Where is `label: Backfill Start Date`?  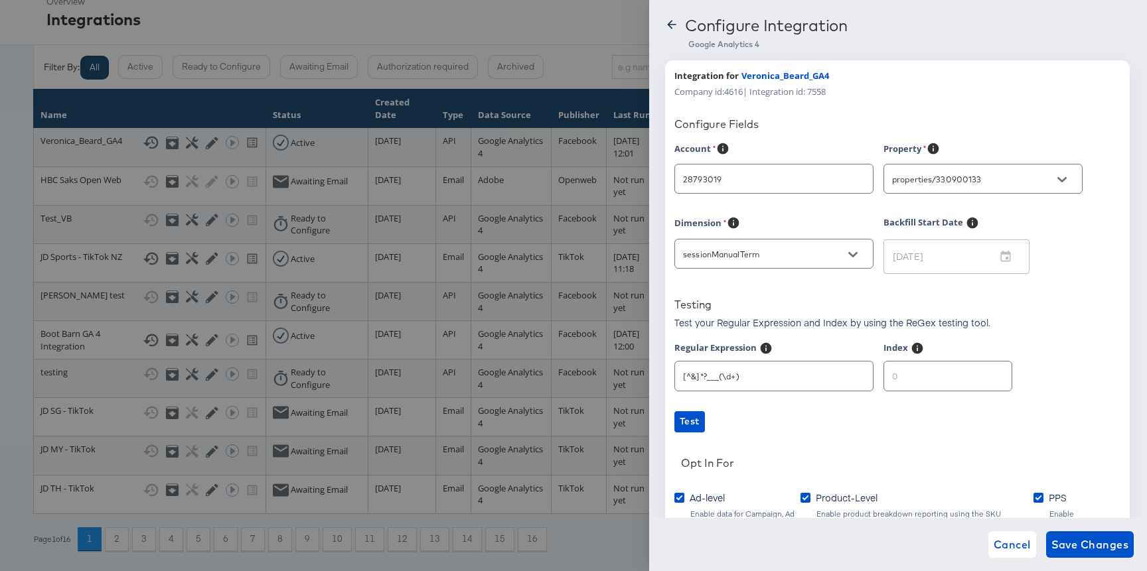
label: Backfill Start Date is located at coordinates (923, 228).